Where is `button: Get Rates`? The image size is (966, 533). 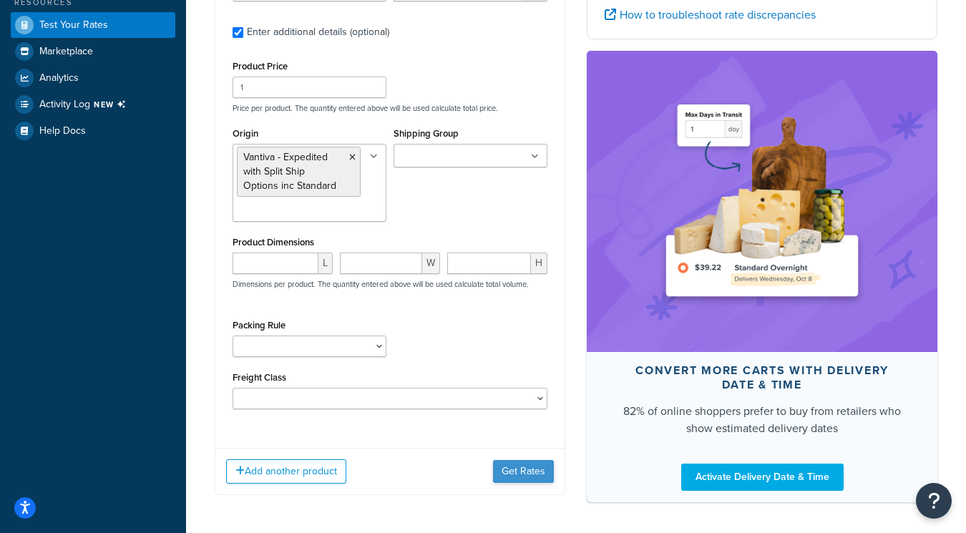 button: Get Rates is located at coordinates (523, 471).